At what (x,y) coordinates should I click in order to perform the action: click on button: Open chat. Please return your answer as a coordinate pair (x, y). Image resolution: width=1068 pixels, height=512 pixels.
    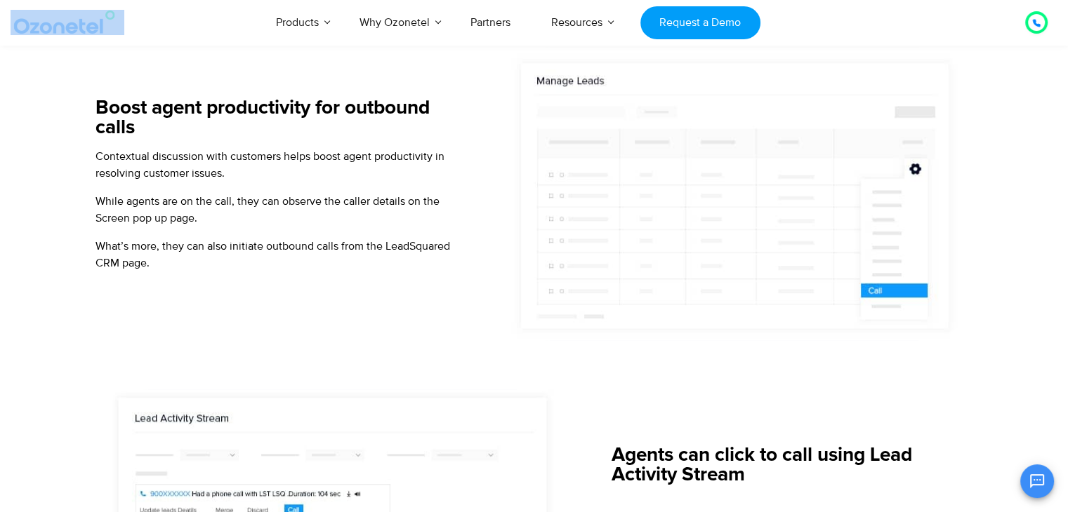
    Looking at the image, I should click on (1037, 482).